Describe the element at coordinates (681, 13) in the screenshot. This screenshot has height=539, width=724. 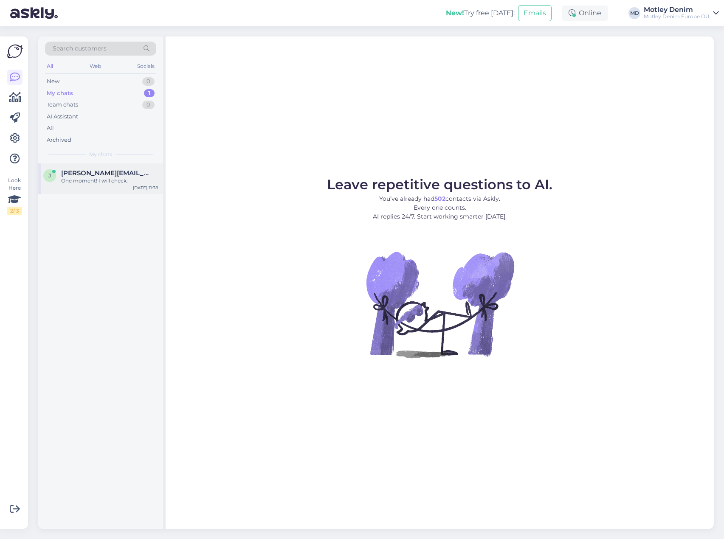
I see `a: Motley DenimMotley Denim Europe OÜ` at that location.